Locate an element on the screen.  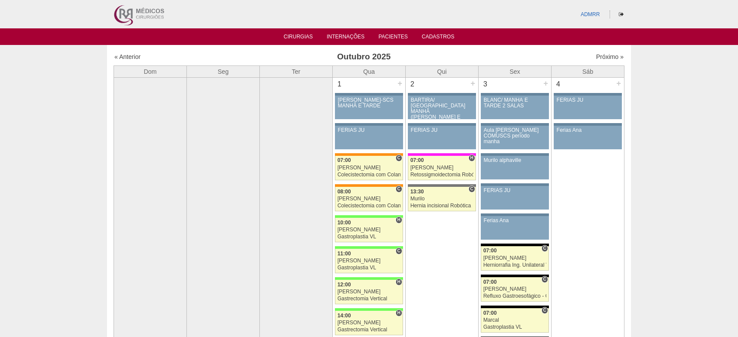
div: Key: São Luiz - SCS is located at coordinates (369, 155).